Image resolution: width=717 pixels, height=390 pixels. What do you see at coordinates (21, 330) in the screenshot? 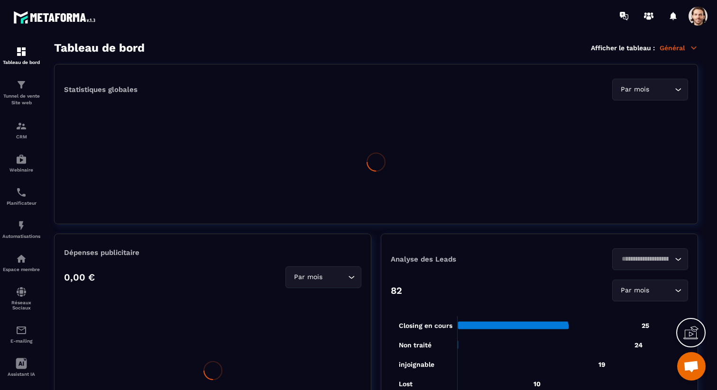
I see `img: email` at bounding box center [21, 330].